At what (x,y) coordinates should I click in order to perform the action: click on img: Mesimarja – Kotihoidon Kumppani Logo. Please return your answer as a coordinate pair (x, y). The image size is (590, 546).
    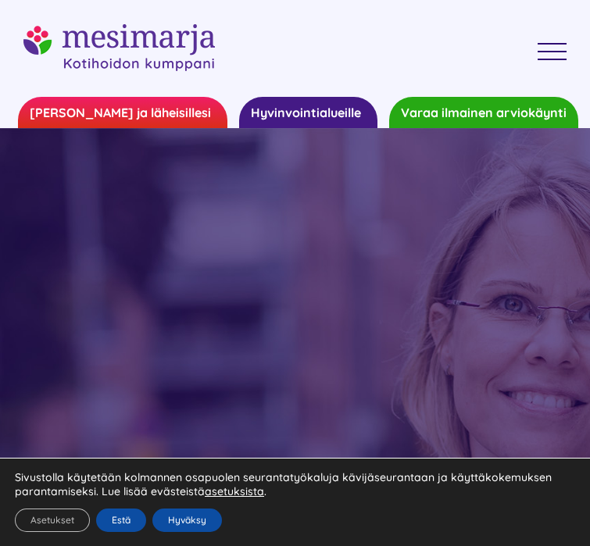
    Looking at the image, I should click on (119, 48).